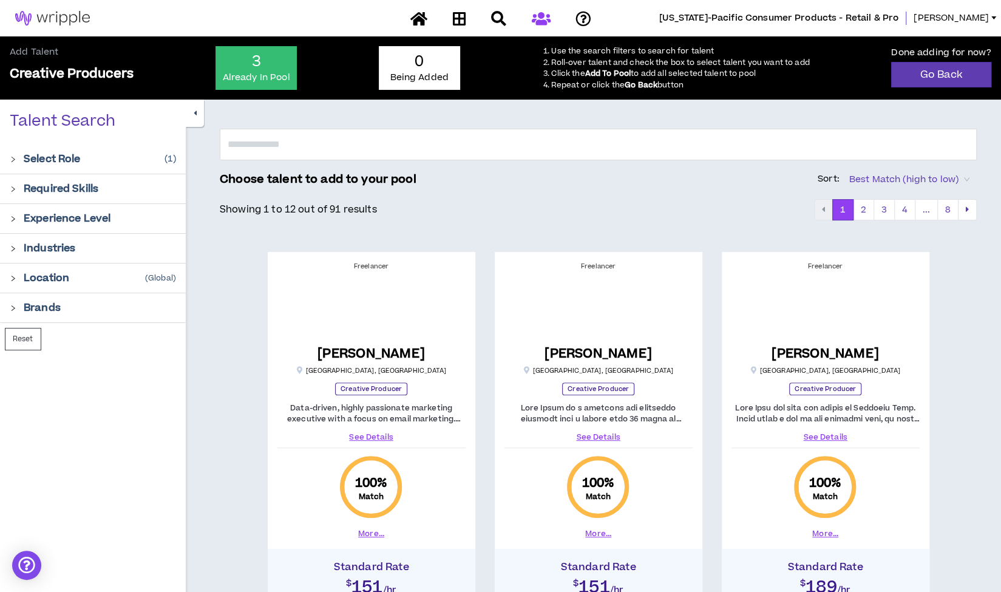 The image size is (1001, 592). Describe the element at coordinates (49, 248) in the screenshot. I see `p: Industries` at that location.